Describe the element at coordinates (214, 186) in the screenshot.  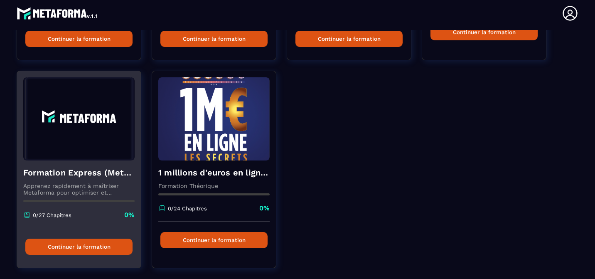
I see `p: Formation Théorique` at that location.